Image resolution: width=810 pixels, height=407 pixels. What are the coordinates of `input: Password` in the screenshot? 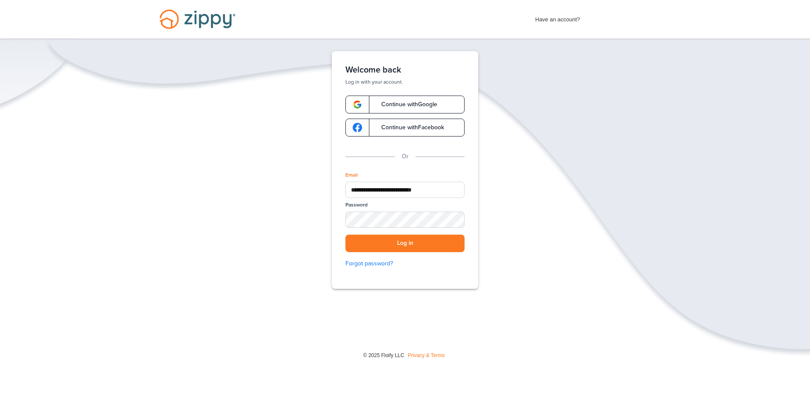 It's located at (405, 220).